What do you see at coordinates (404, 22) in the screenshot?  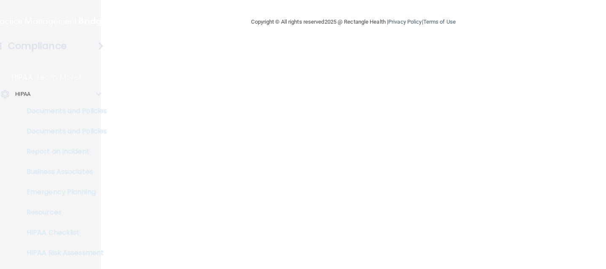 I see `a: Privacy Policy` at bounding box center [404, 22].